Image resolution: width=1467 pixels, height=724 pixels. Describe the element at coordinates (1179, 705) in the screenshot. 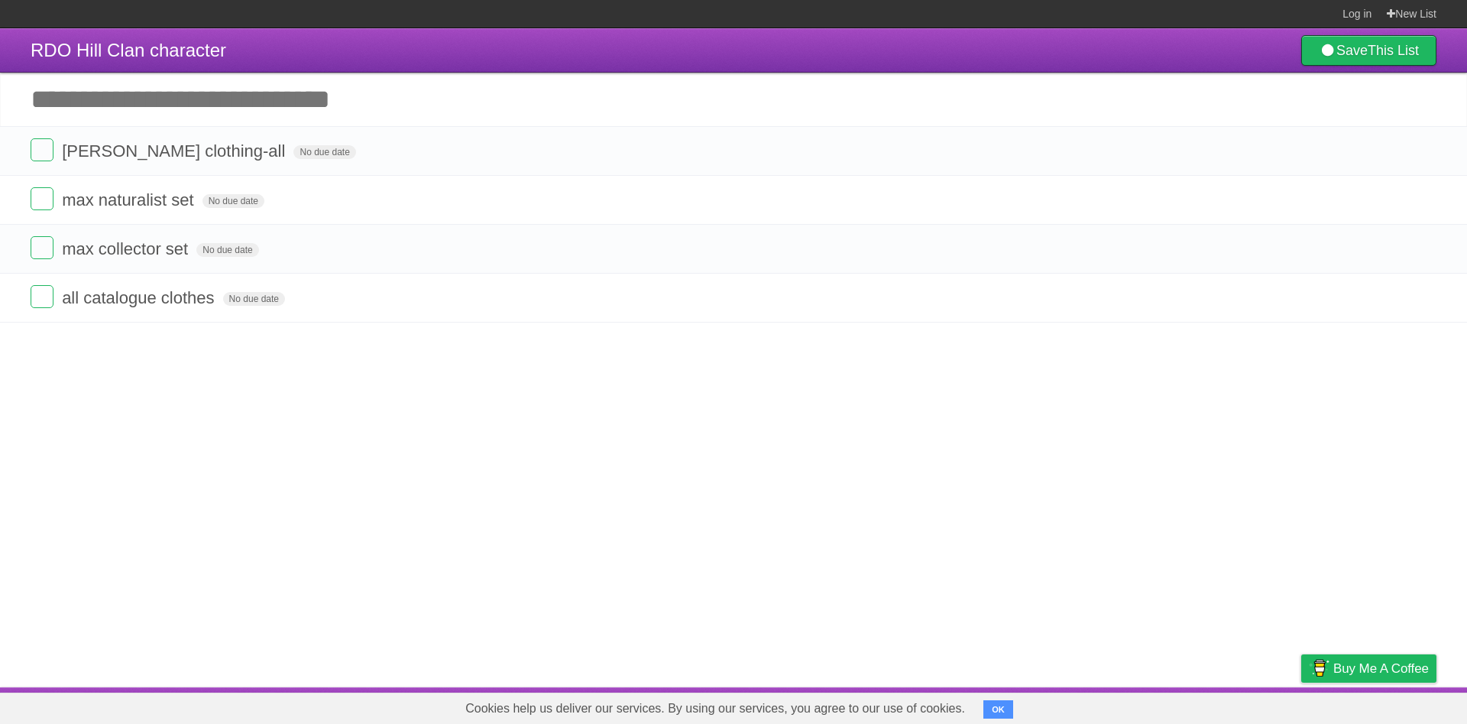

I see `a: Developers` at that location.